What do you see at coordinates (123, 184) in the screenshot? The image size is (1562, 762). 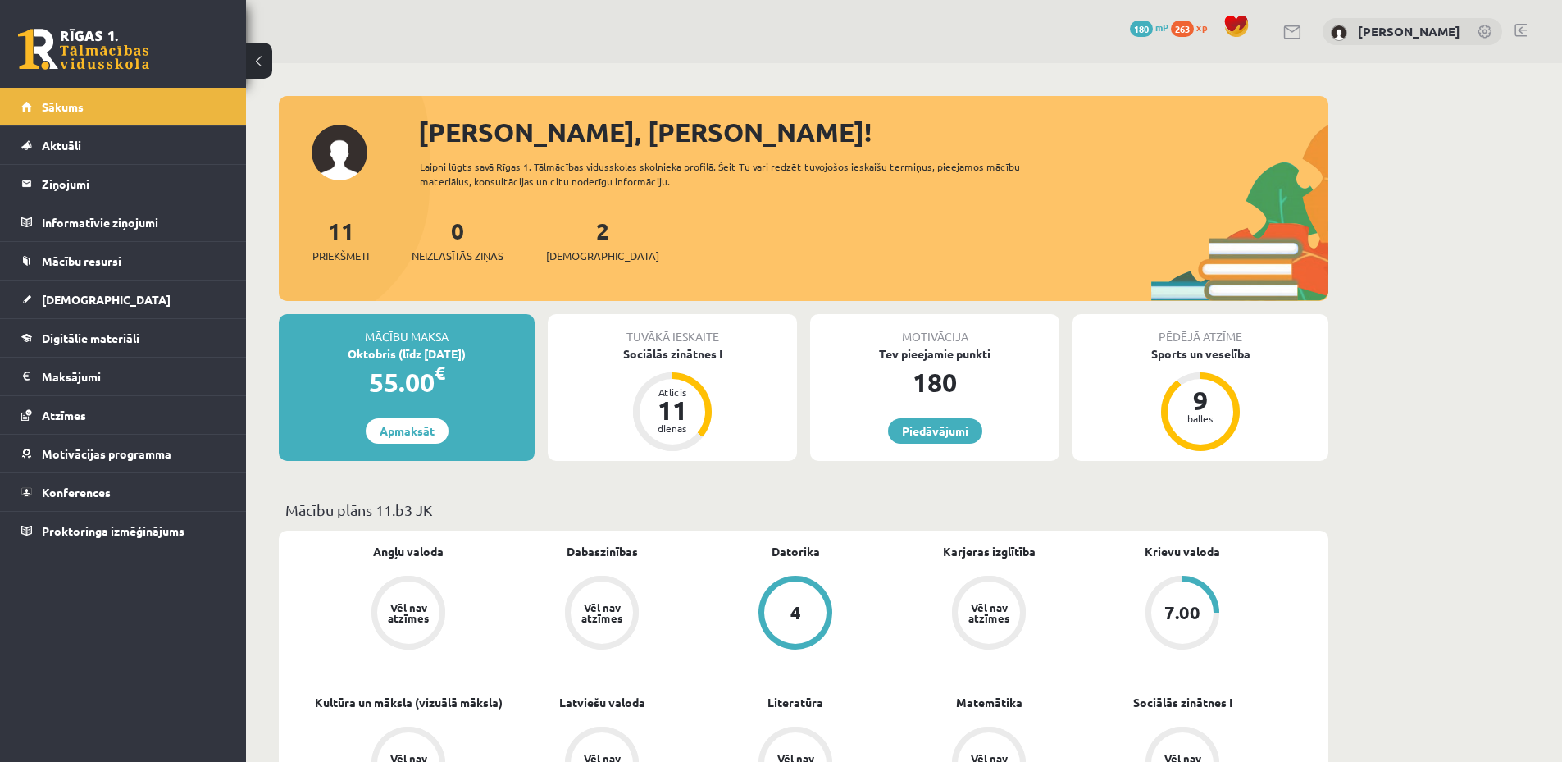 I see `a: Ziņojumi` at bounding box center [123, 184].